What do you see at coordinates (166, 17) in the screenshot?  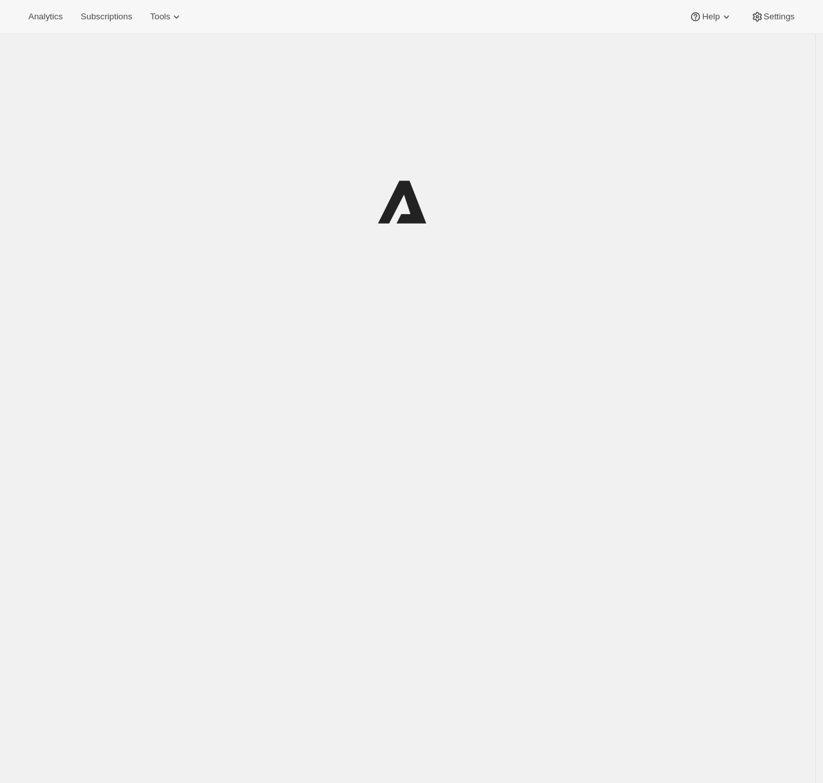 I see `button: Tools` at bounding box center [166, 17].